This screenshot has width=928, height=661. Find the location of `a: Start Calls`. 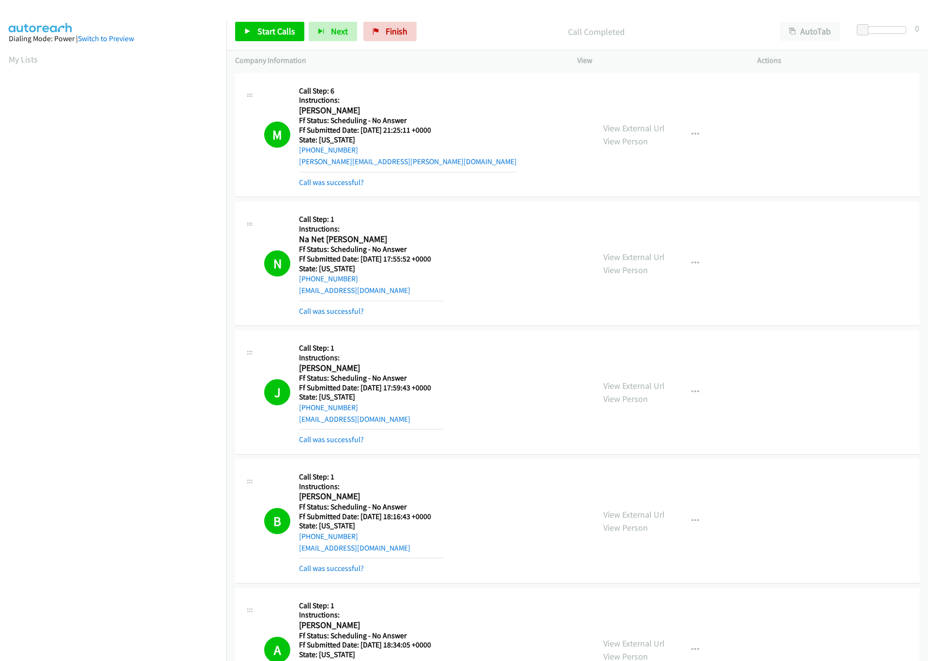

a: Start Calls is located at coordinates (270, 31).